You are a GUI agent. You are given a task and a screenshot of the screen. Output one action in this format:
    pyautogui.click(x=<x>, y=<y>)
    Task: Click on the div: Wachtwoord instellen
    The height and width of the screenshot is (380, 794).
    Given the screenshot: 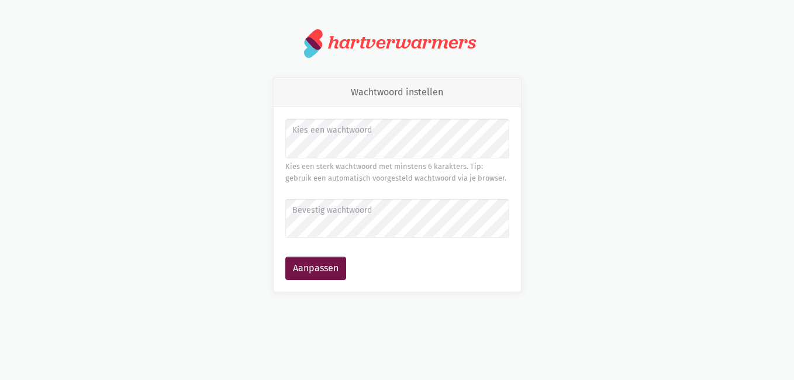 What is the action you would take?
    pyautogui.click(x=397, y=92)
    